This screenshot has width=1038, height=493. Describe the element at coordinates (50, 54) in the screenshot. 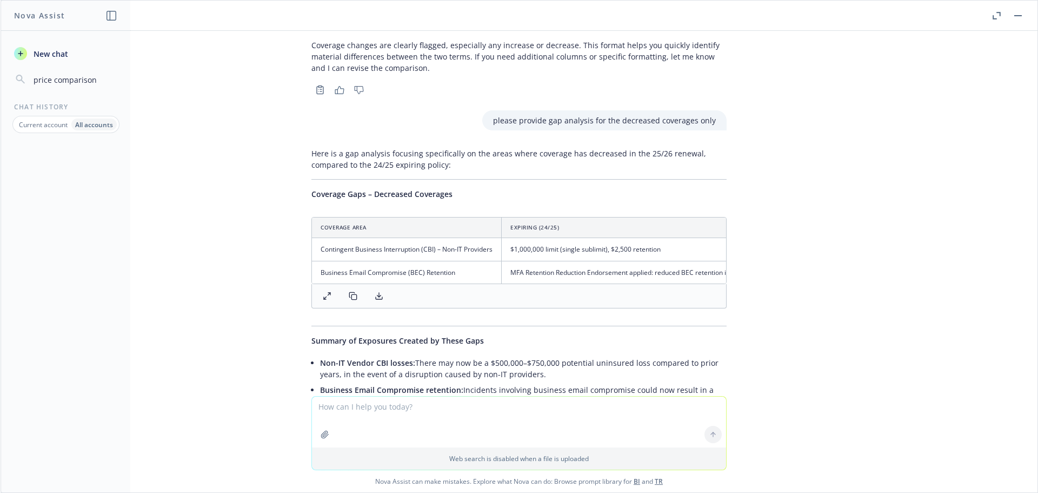

I see `span: New chat` at that location.